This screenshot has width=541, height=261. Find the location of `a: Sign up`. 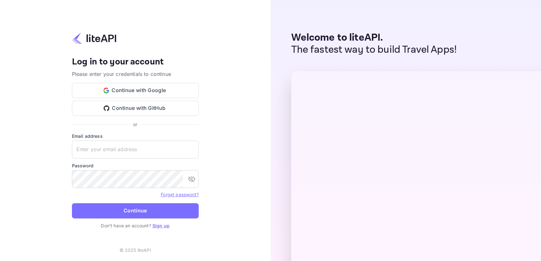

a: Sign up is located at coordinates (161, 225).